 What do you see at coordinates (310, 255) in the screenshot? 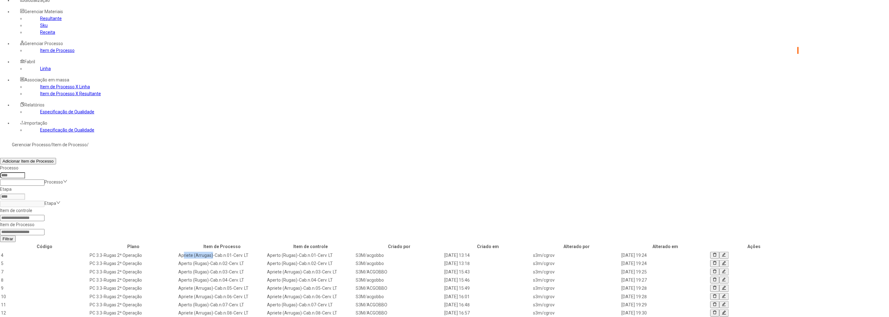
I see `td: Aperto (Rugas)-Cab.n.01-Cerv. LT` at bounding box center [310, 255].